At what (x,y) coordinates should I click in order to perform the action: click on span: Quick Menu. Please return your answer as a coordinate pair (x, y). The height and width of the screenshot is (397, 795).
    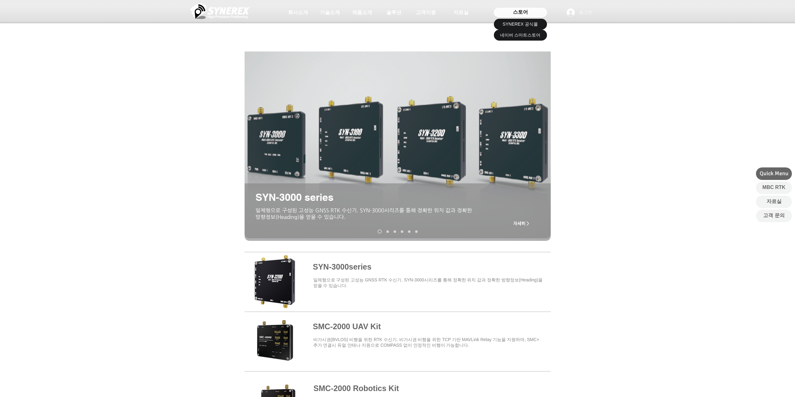
    Looking at the image, I should click on (775, 173).